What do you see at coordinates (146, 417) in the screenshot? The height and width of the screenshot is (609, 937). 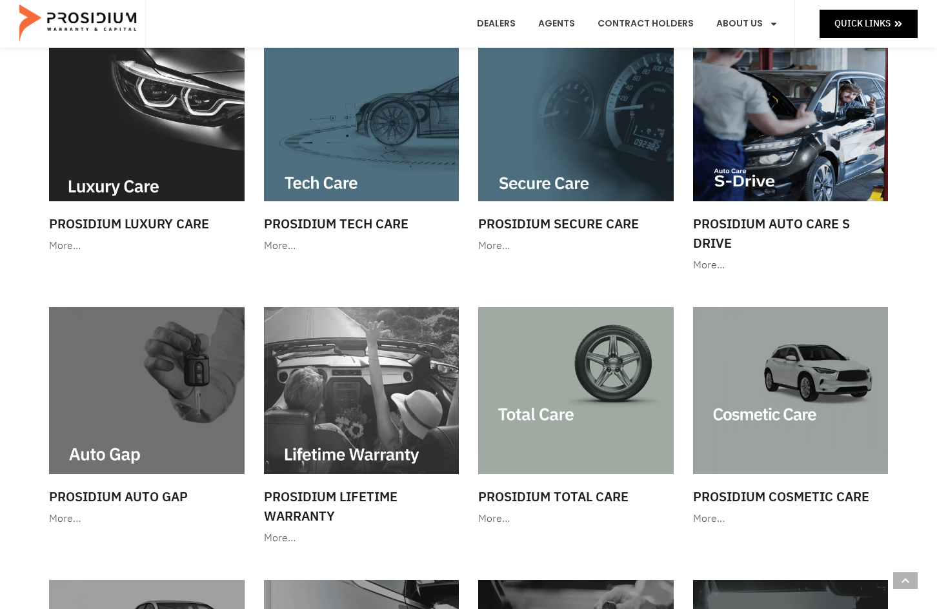 I see `a: Prosidium Auto Gap More…` at bounding box center [146, 417].